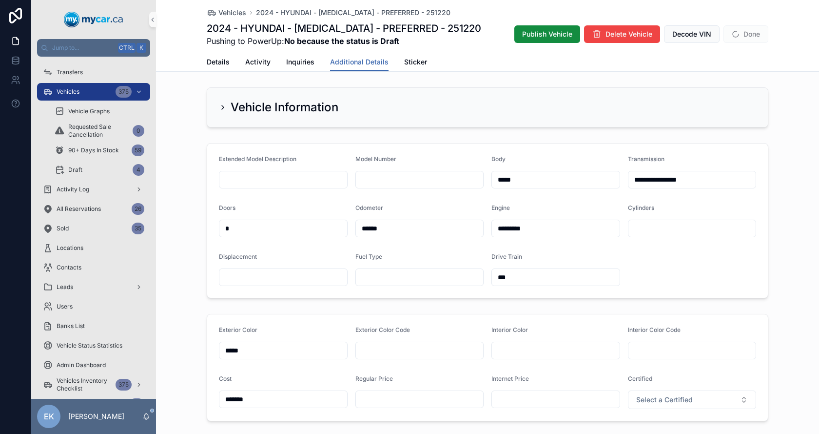  I want to click on span: Banks List, so click(71, 326).